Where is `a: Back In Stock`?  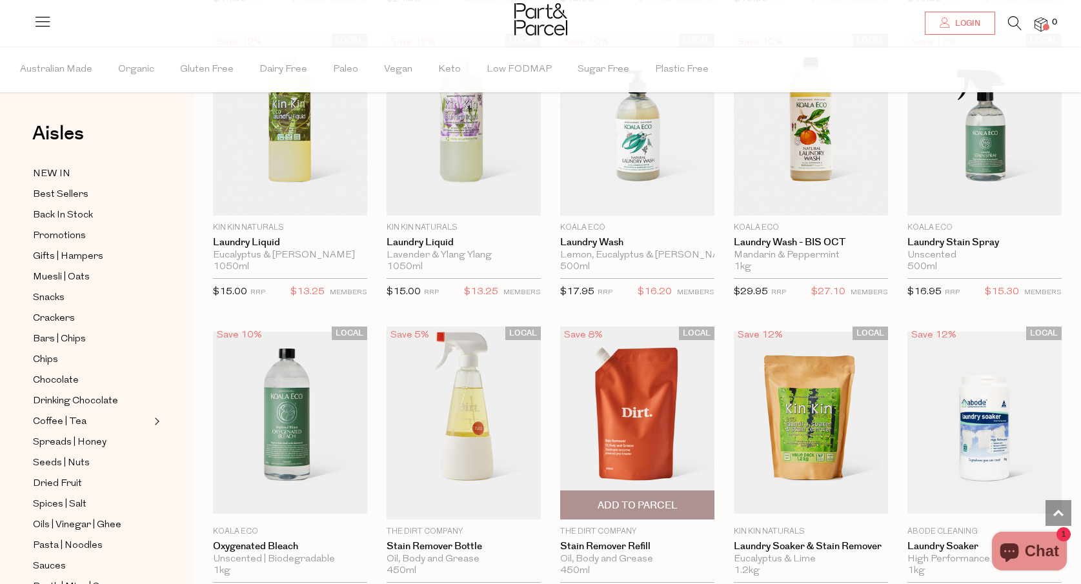 a: Back In Stock is located at coordinates (92, 215).